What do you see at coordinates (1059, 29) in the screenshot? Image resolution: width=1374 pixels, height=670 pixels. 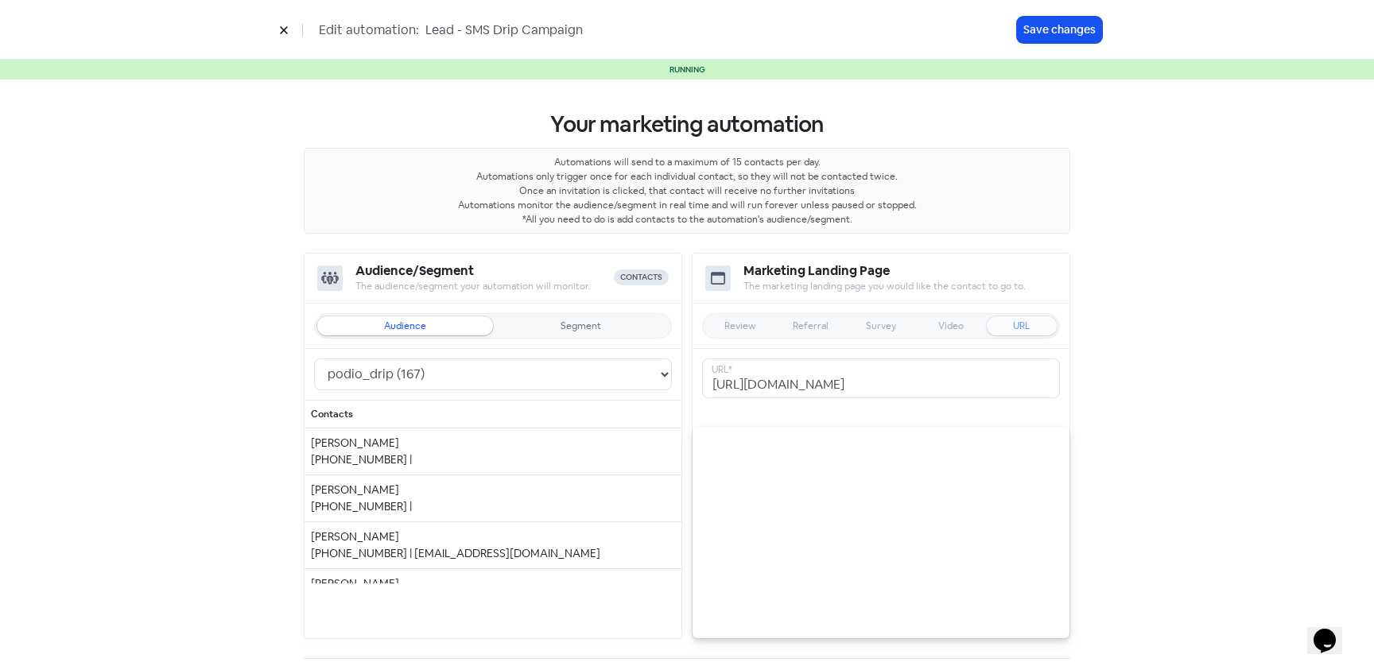 I see `button: Save changes` at bounding box center [1059, 29].